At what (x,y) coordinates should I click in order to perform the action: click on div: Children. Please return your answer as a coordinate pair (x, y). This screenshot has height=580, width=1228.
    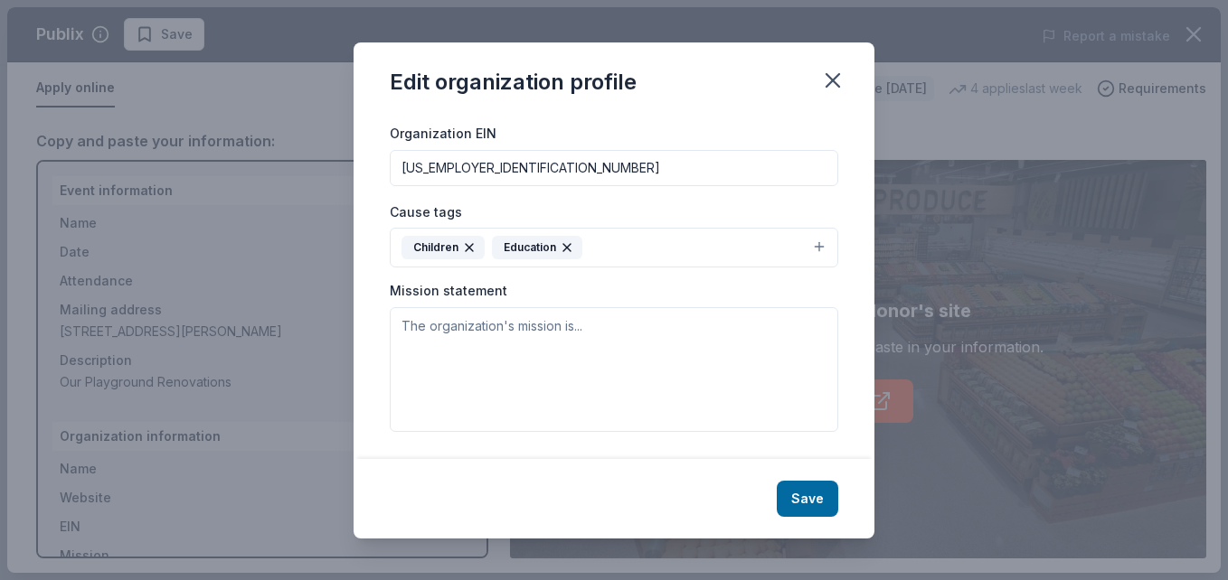
    Looking at the image, I should click on (443, 248).